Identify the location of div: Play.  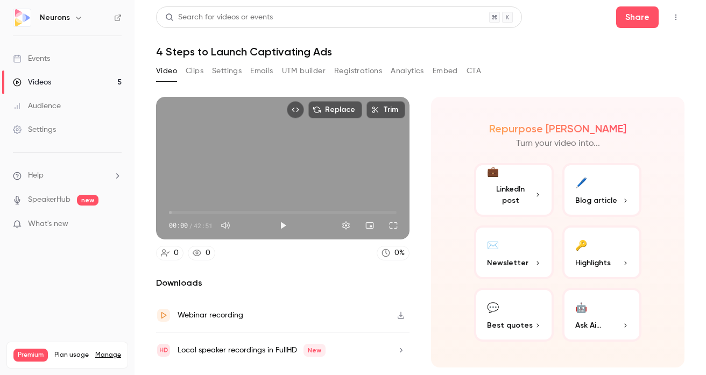
(283, 226).